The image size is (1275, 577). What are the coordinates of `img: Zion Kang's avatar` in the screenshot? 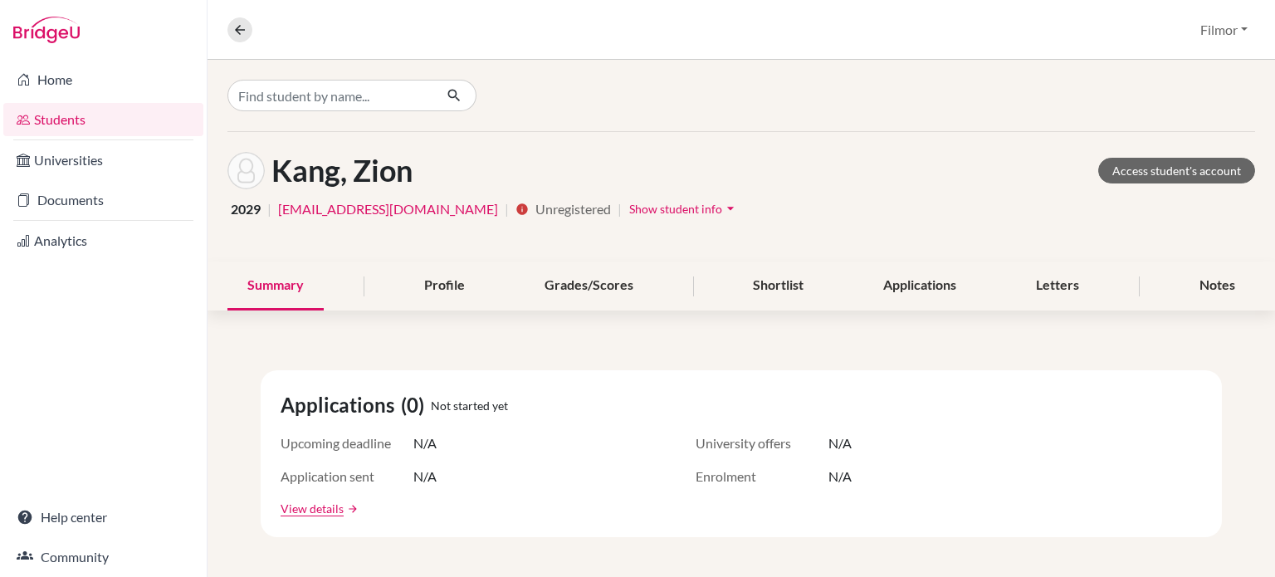 It's located at (246, 170).